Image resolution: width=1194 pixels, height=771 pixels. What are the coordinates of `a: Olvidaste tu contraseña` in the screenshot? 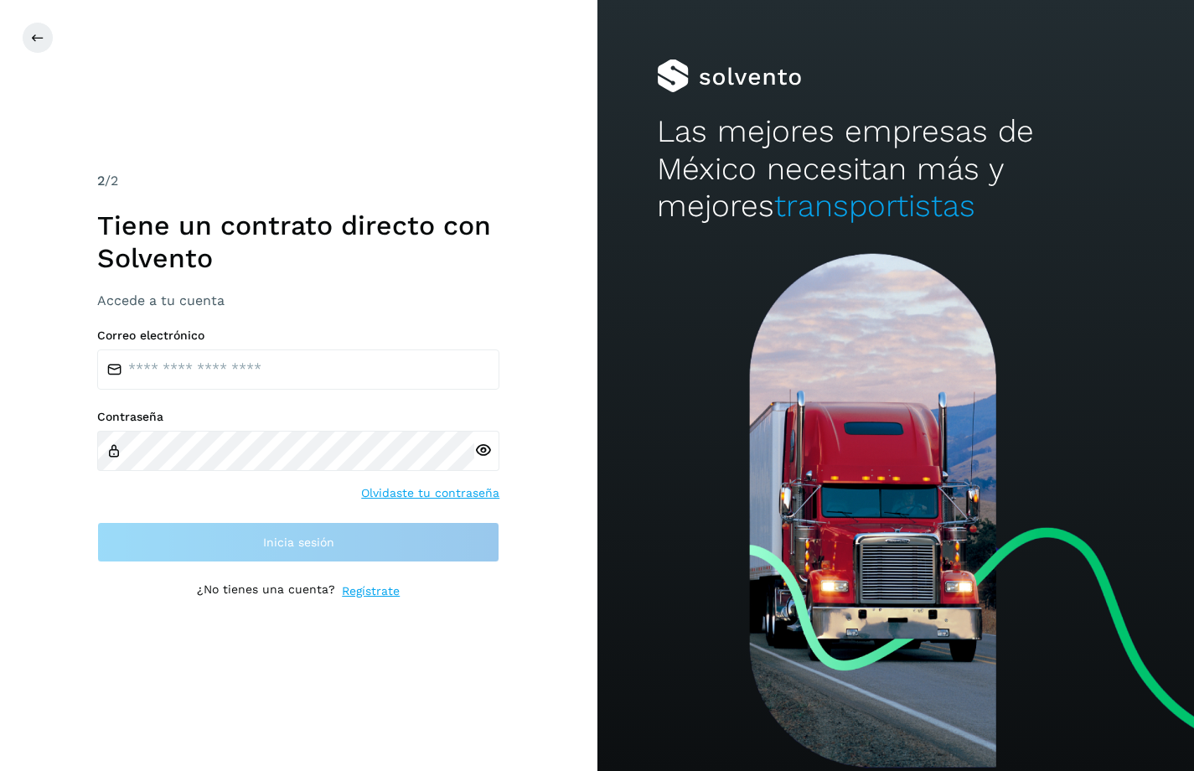 It's located at (430, 493).